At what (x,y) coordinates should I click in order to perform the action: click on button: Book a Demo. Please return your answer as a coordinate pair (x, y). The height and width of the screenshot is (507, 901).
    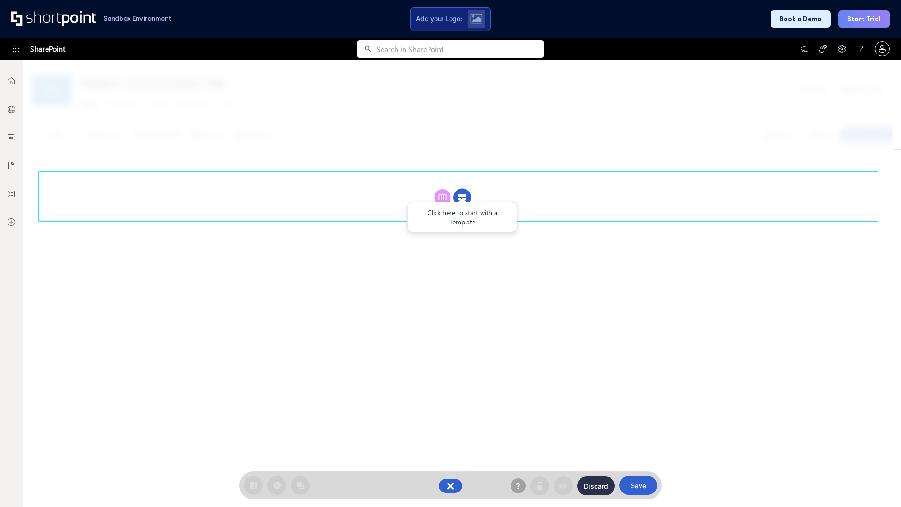
    Looking at the image, I should click on (801, 19).